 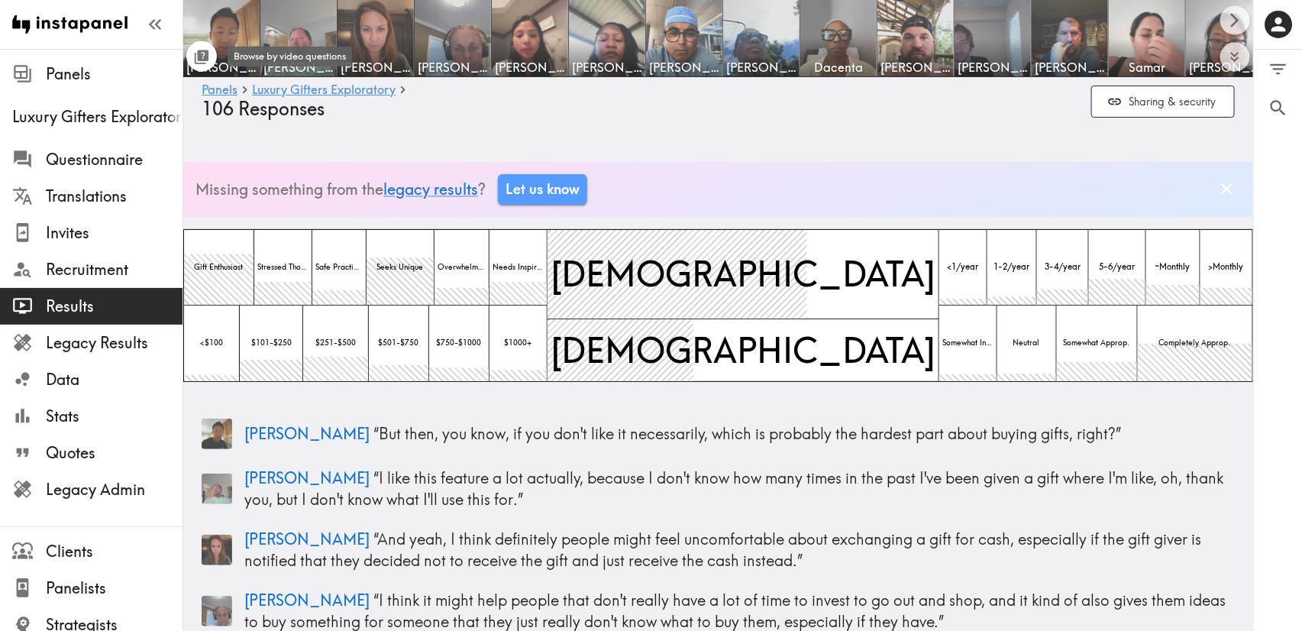 I want to click on span: Filter Responses, so click(x=1277, y=69).